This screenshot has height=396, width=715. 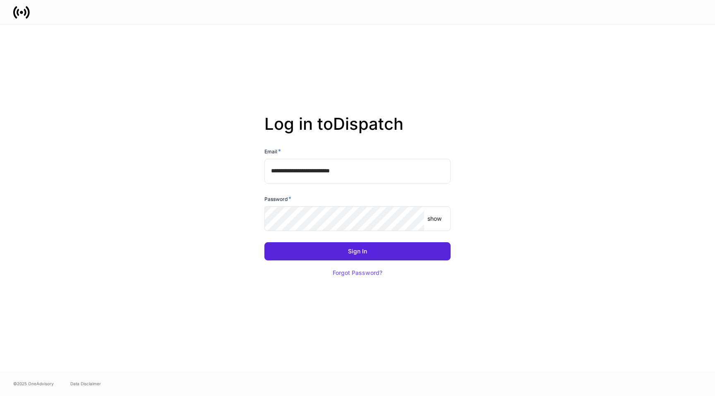 I want to click on a: Data Disclaimer, so click(x=86, y=384).